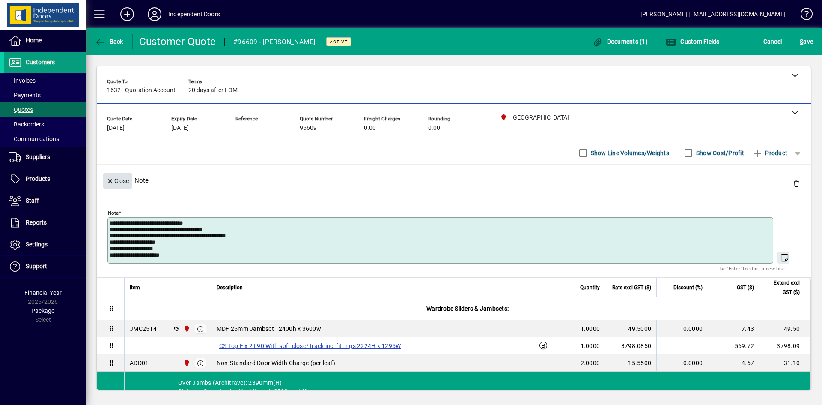  What do you see at coordinates (770, 153) in the screenshot?
I see `button: Product` at bounding box center [770, 153].